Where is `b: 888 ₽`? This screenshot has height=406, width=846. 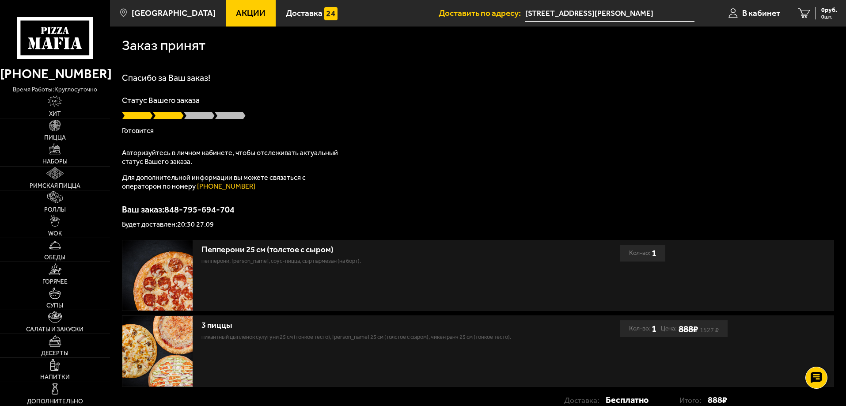 b: 888 ₽ is located at coordinates (688, 329).